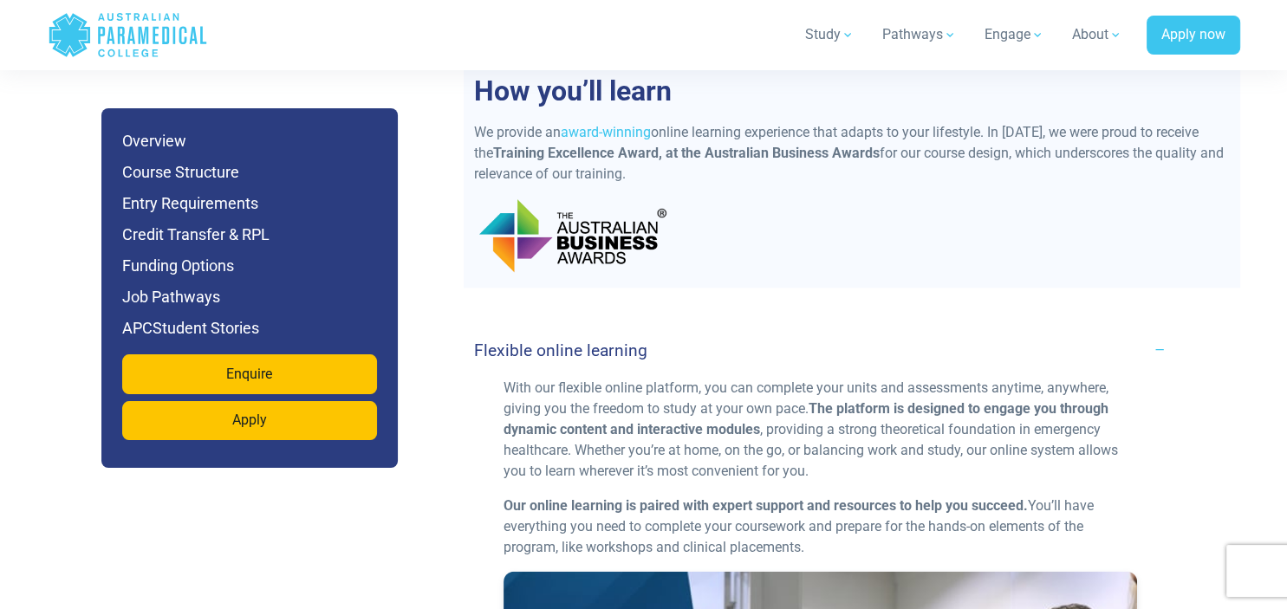 The width and height of the screenshot is (1287, 609). I want to click on p: With our flexible online platform, you can complete your units and assessments anytime, anywhere,..., so click(820, 430).